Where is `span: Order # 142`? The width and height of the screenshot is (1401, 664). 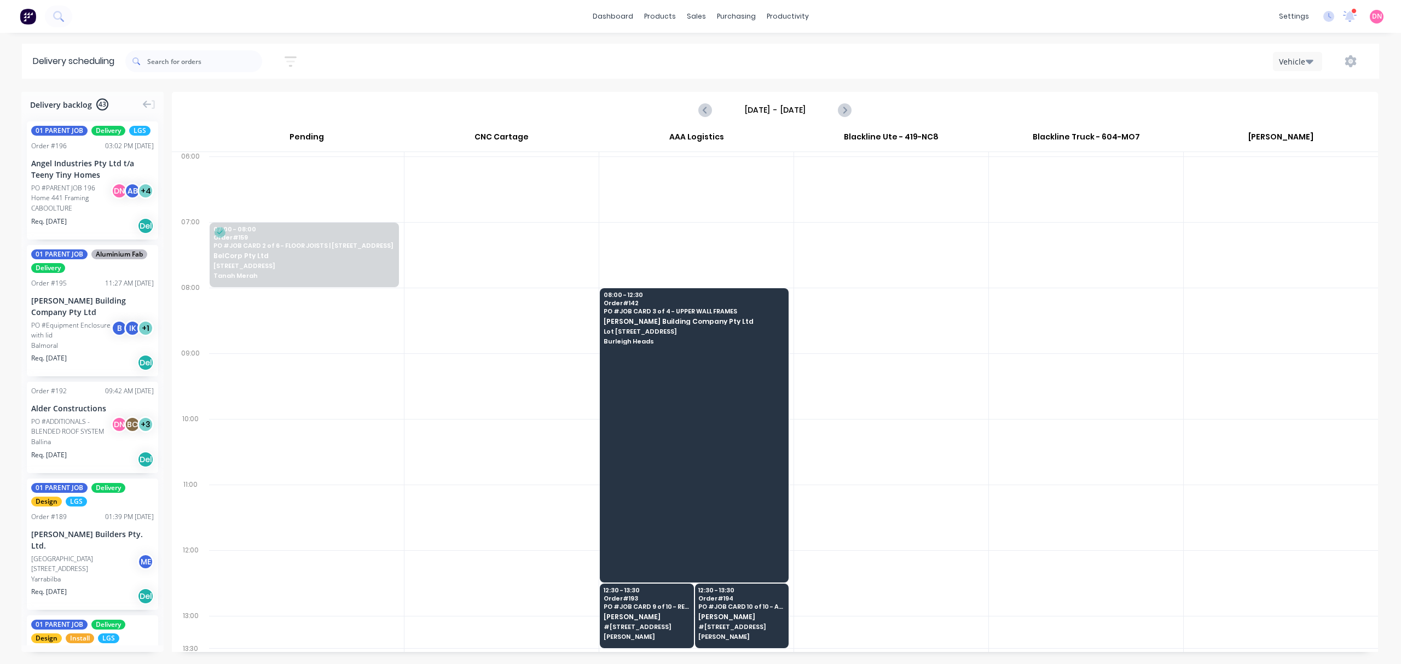 span: Order # 142 is located at coordinates (693, 303).